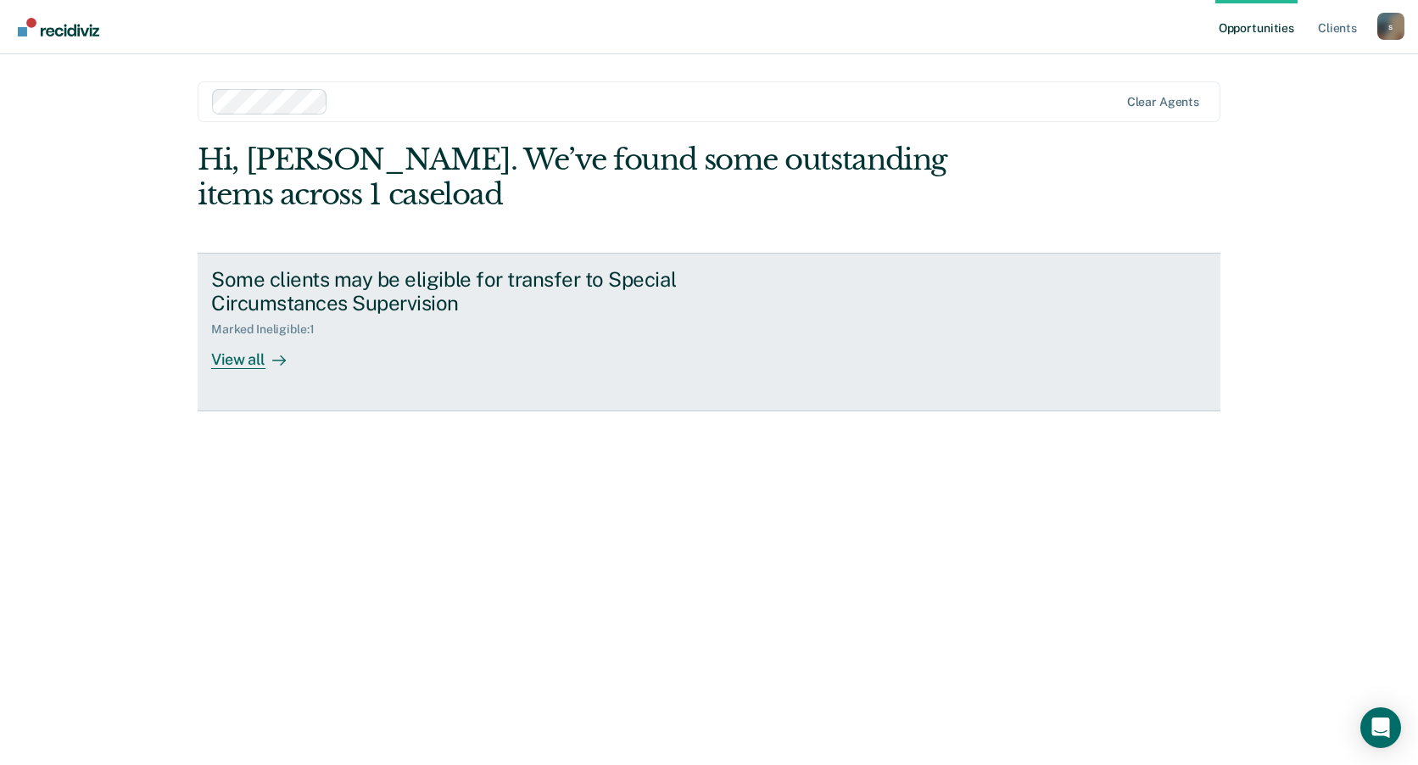  I want to click on div: Marked Ineligible : 1, so click(269, 329).